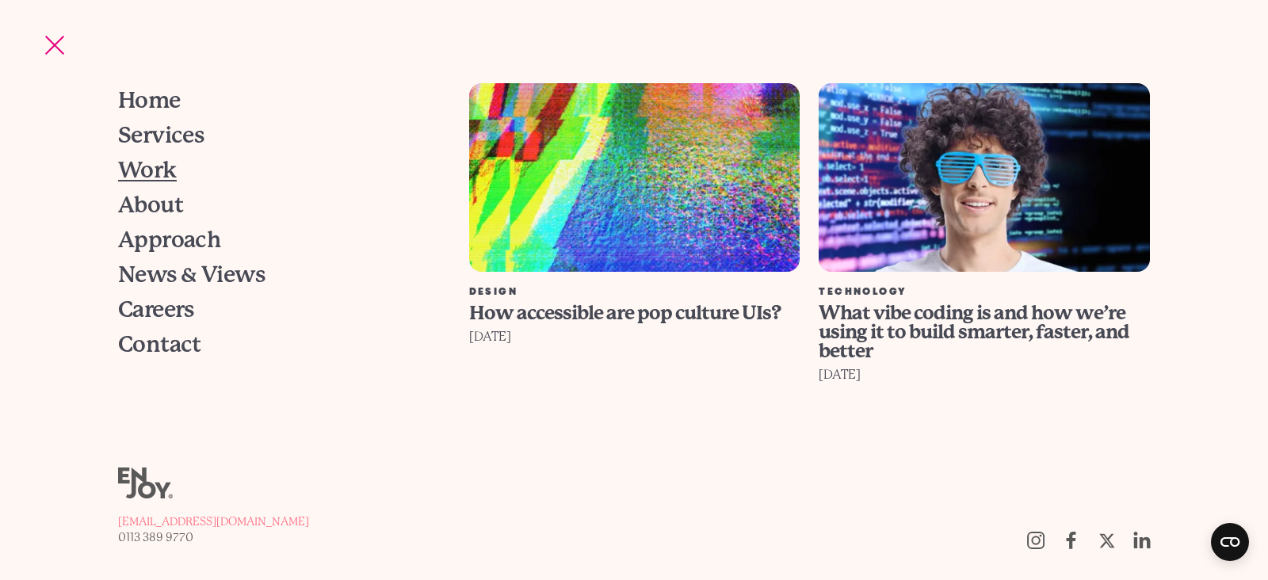 Image resolution: width=1268 pixels, height=580 pixels. What do you see at coordinates (974, 332) in the screenshot?
I see `span: What vibe coding is and how we’re using it to build smarter, faster, and better` at bounding box center [974, 332].